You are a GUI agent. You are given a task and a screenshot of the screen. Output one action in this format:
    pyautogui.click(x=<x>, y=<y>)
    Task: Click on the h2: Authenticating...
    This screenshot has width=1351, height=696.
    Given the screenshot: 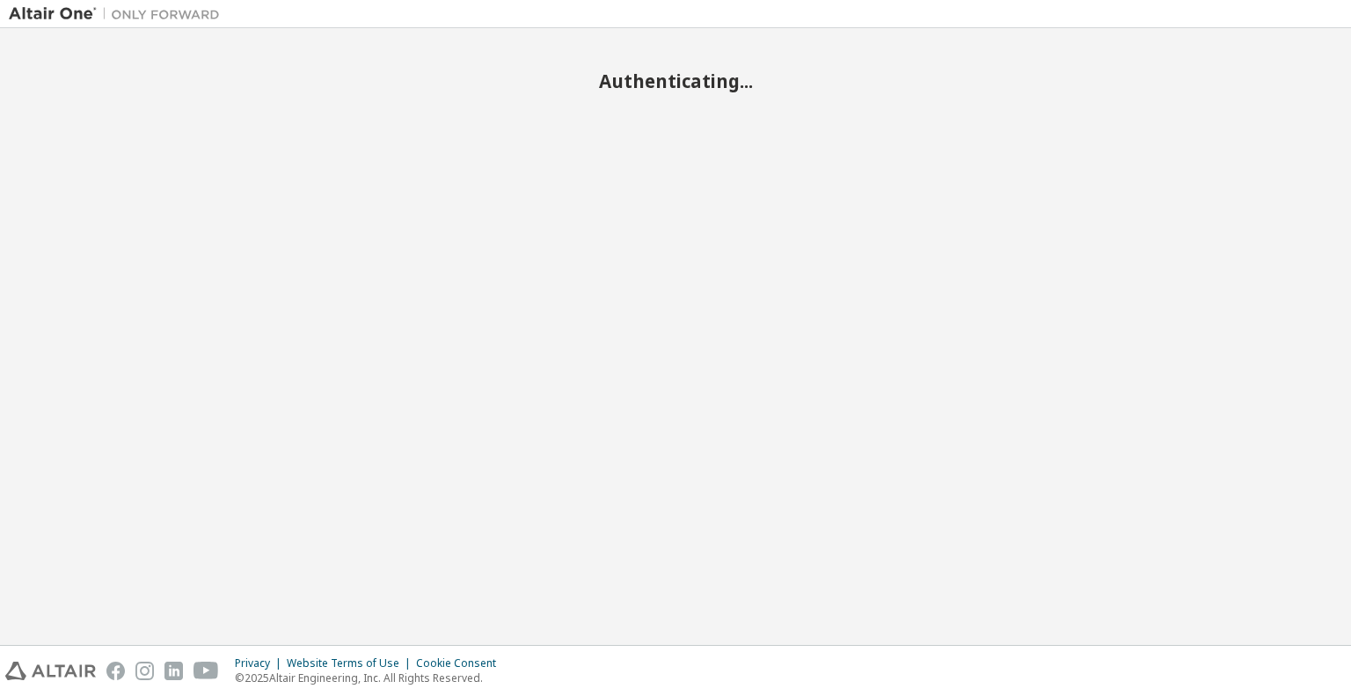 What is the action you would take?
    pyautogui.click(x=675, y=81)
    